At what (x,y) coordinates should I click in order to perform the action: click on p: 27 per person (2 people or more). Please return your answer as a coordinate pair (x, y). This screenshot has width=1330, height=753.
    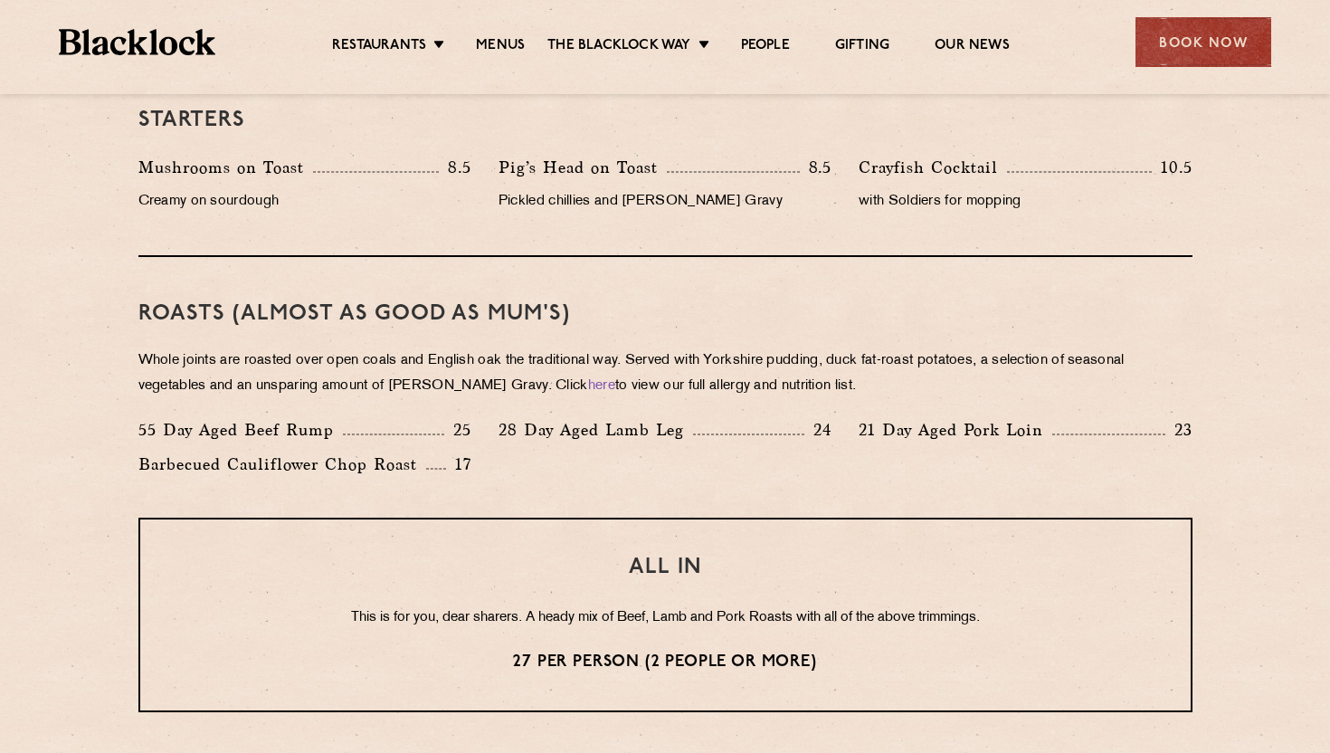
    Looking at the image, I should click on (665, 662).